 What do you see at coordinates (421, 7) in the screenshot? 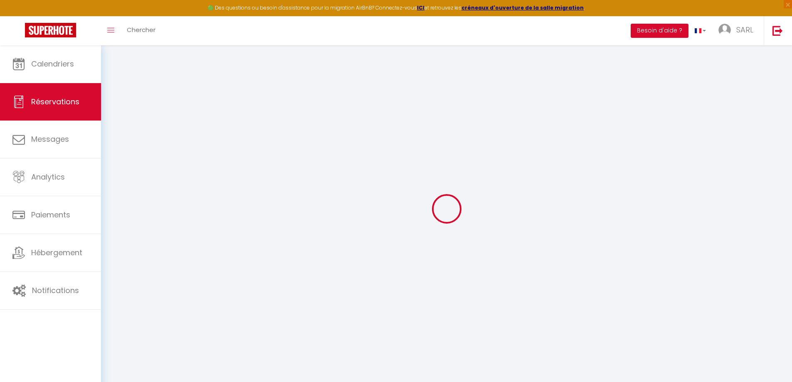
I see `a: ICI` at bounding box center [421, 7].